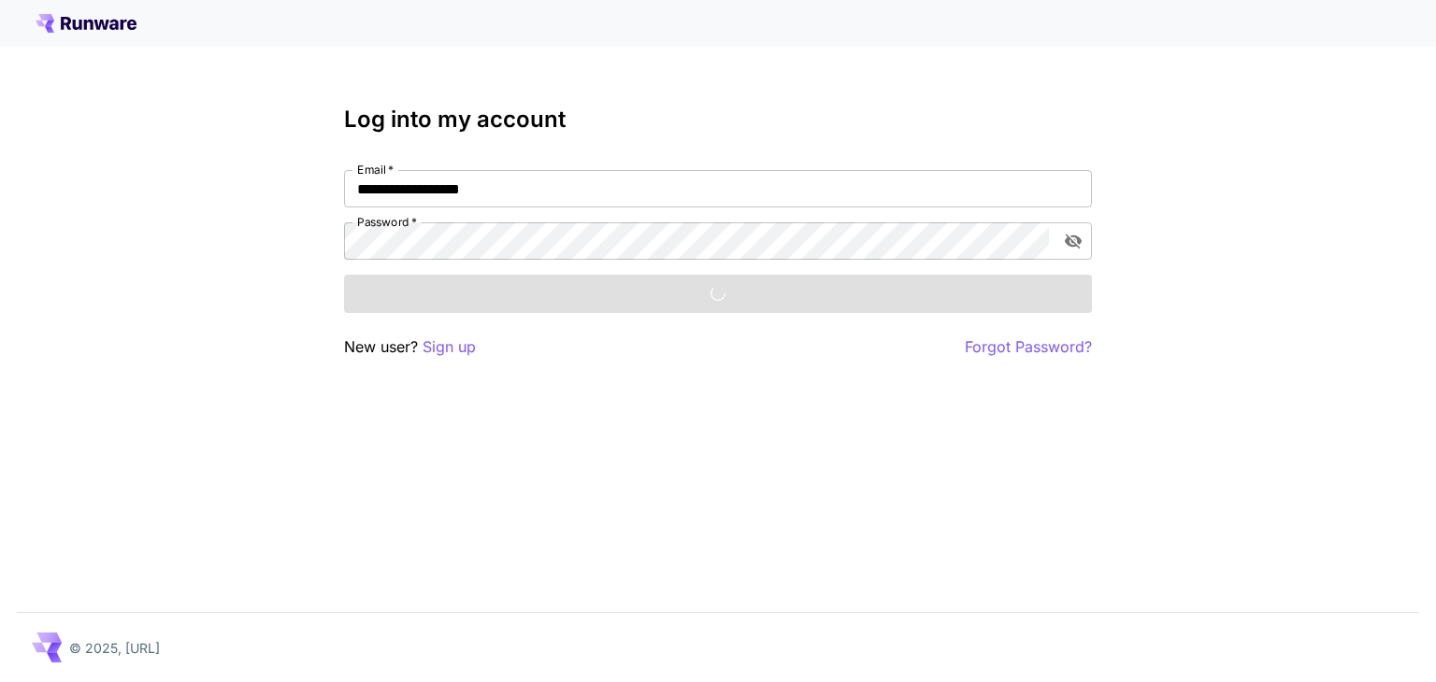 This screenshot has height=682, width=1436. Describe the element at coordinates (449, 347) in the screenshot. I see `p: Sign up` at that location.